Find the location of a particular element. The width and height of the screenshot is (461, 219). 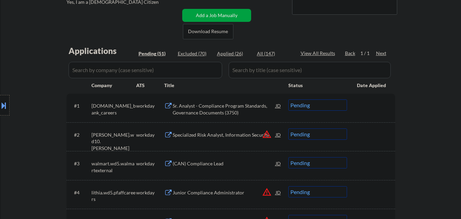

div: Sr. Analyst - Compliance Program Standards, Governance Documents (3750) is located at coordinates (224, 109).